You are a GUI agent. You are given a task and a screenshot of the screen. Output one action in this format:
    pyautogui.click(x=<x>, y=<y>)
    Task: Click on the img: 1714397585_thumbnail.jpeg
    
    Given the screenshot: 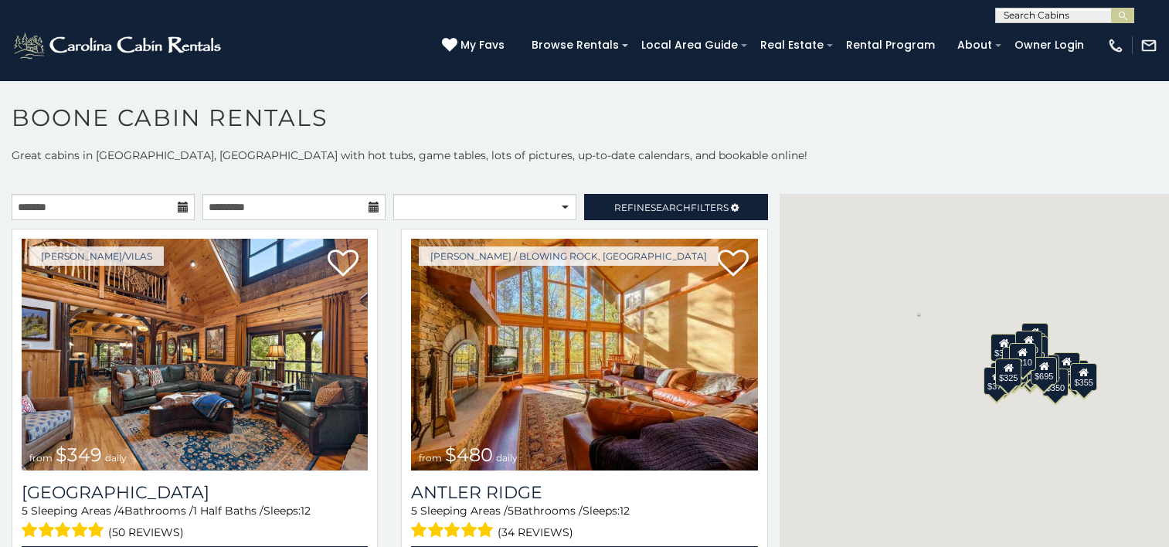 What is the action you would take?
    pyautogui.click(x=584, y=355)
    